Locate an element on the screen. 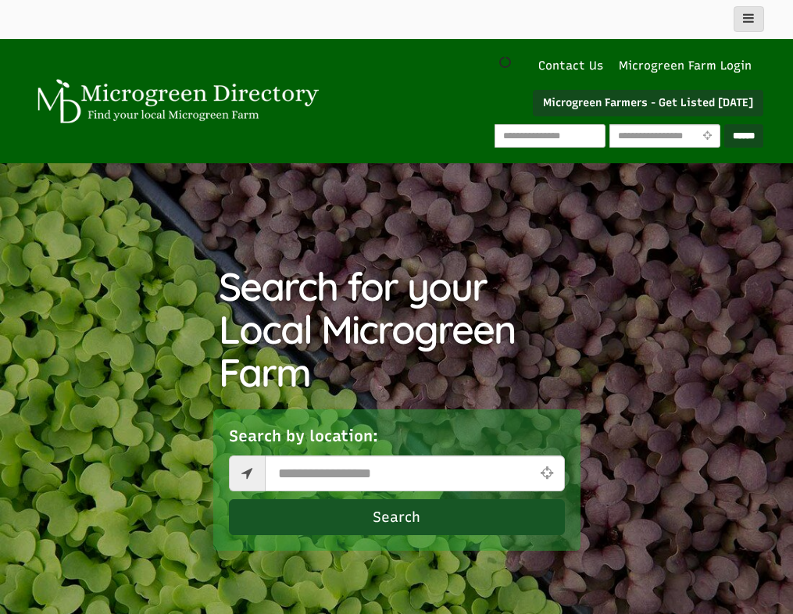  button: main_menu is located at coordinates (748, 19).